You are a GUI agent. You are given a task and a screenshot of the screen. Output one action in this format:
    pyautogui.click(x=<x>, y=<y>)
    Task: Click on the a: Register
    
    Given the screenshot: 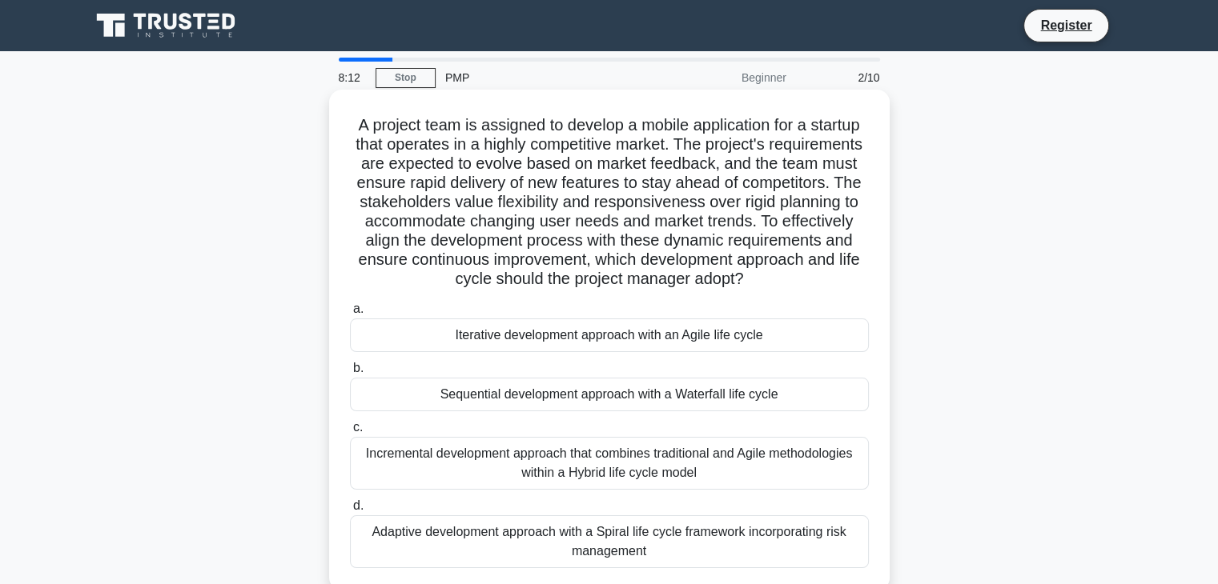 What is the action you would take?
    pyautogui.click(x=1066, y=25)
    